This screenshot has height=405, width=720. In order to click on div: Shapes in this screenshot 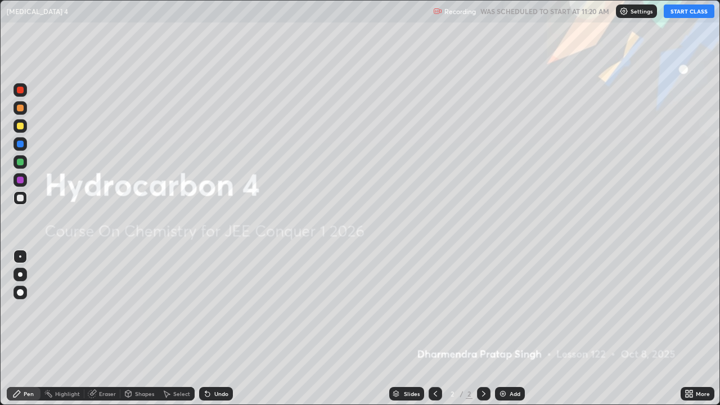, I will do `click(145, 394)`.